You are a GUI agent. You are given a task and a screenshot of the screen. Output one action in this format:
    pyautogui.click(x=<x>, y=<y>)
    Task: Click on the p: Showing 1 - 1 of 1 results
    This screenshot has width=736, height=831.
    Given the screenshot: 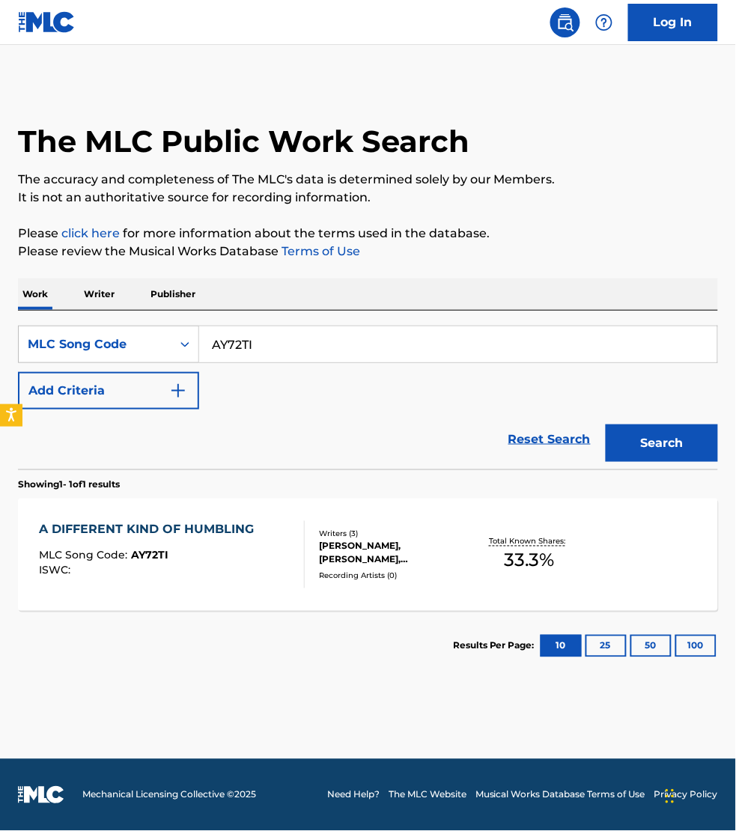 What is the action you would take?
    pyautogui.click(x=69, y=484)
    